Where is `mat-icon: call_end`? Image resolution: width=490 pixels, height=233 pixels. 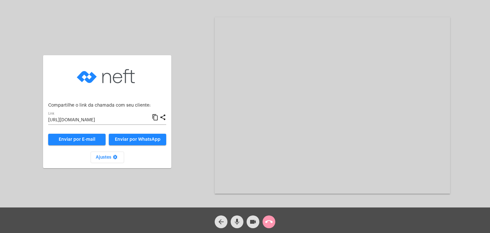
mat-icon: call_end is located at coordinates (269, 222).